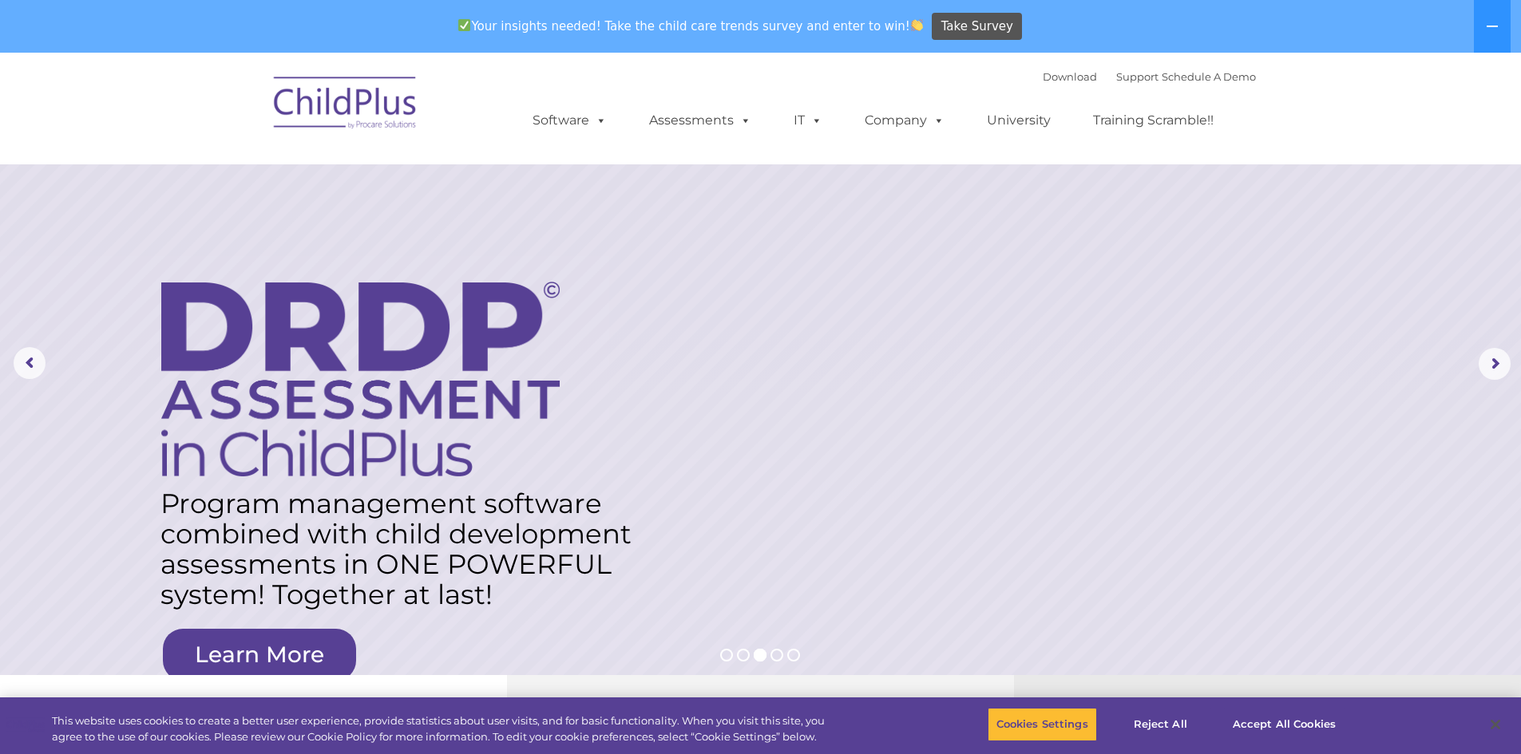  I want to click on a: Schedule A Demo, so click(1209, 77).